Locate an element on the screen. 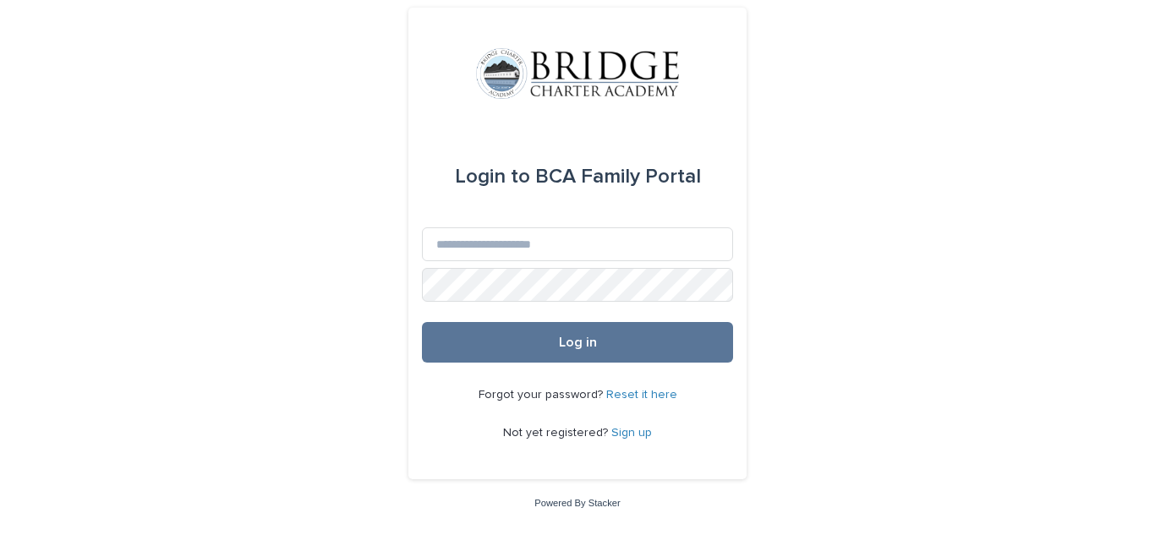  span: Log in is located at coordinates (577, 342).